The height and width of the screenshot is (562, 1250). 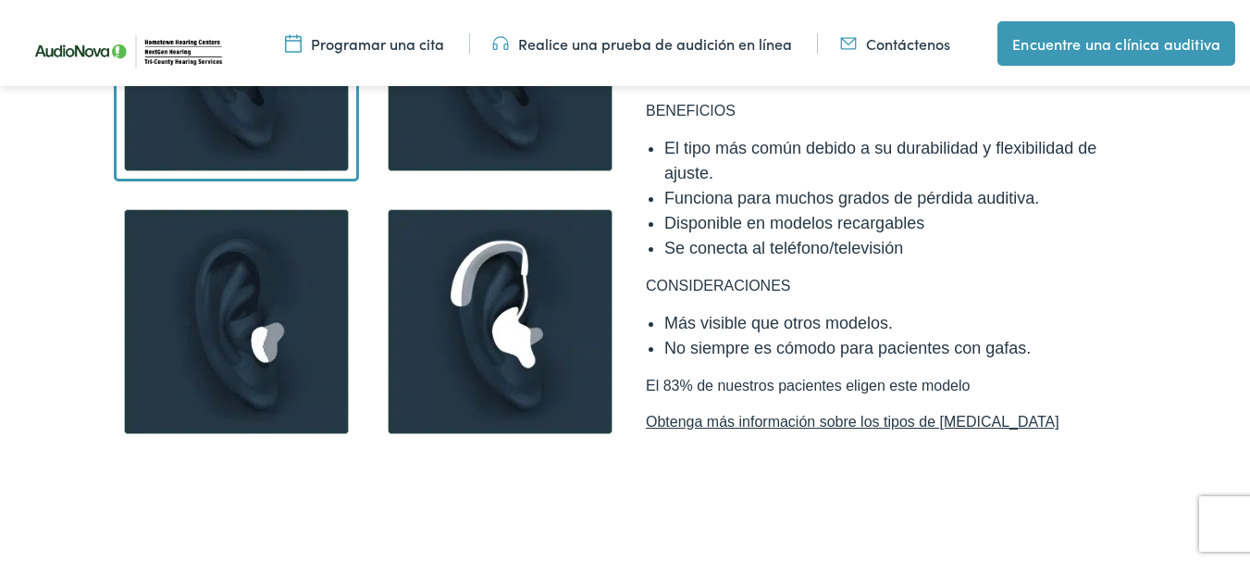 What do you see at coordinates (378, 41) in the screenshot?
I see `font: Programar una cita` at bounding box center [378, 41].